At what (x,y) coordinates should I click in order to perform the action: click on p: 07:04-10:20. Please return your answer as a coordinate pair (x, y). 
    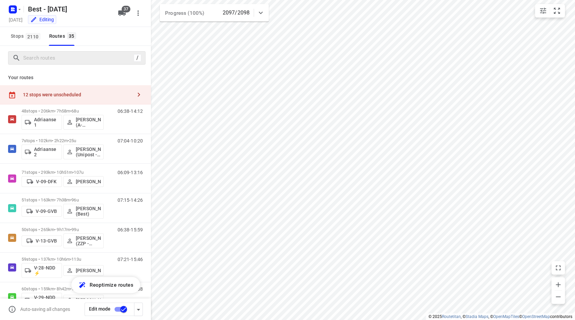
    Looking at the image, I should click on (130, 141).